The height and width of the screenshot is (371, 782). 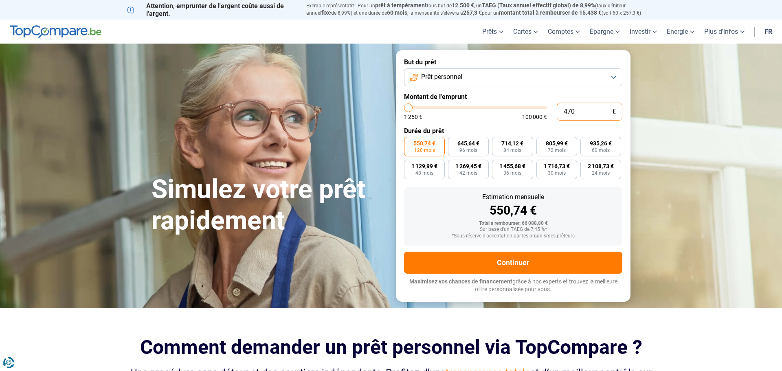 What do you see at coordinates (493, 31) in the screenshot?
I see `a: Prêts` at bounding box center [493, 31].